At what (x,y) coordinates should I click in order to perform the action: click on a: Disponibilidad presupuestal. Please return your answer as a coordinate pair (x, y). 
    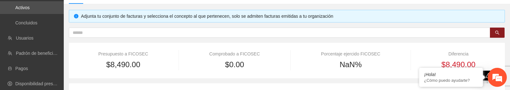
    Looking at the image, I should click on (42, 84).